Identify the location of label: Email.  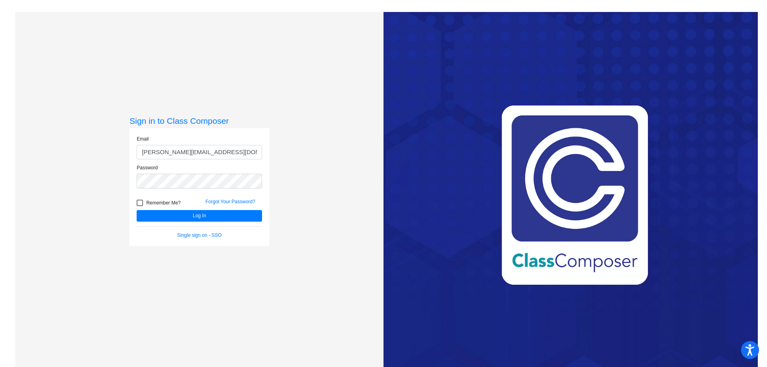
(143, 139).